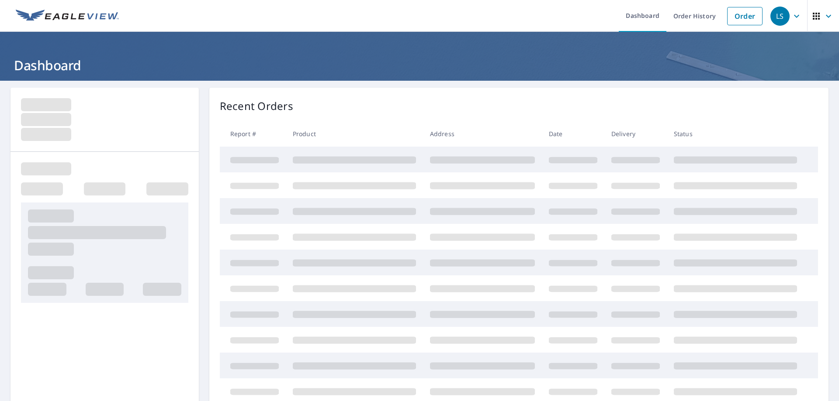 Image resolution: width=839 pixels, height=401 pixels. Describe the element at coordinates (67, 16) in the screenshot. I see `img: EV Logo` at that location.